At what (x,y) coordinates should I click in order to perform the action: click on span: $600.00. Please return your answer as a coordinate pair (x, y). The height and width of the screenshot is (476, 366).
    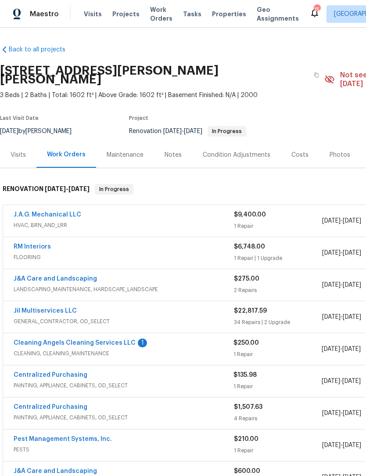
    Looking at the image, I should click on (247, 471).